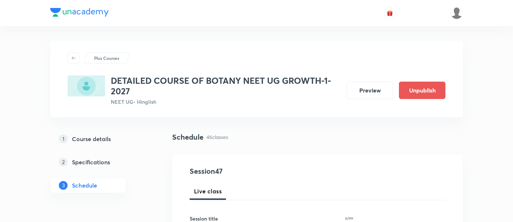 This screenshot has height=222, width=513. I want to click on h3: DETAILED COURSE OF BOTANY NEET UG GROWTH-1-2027, so click(226, 86).